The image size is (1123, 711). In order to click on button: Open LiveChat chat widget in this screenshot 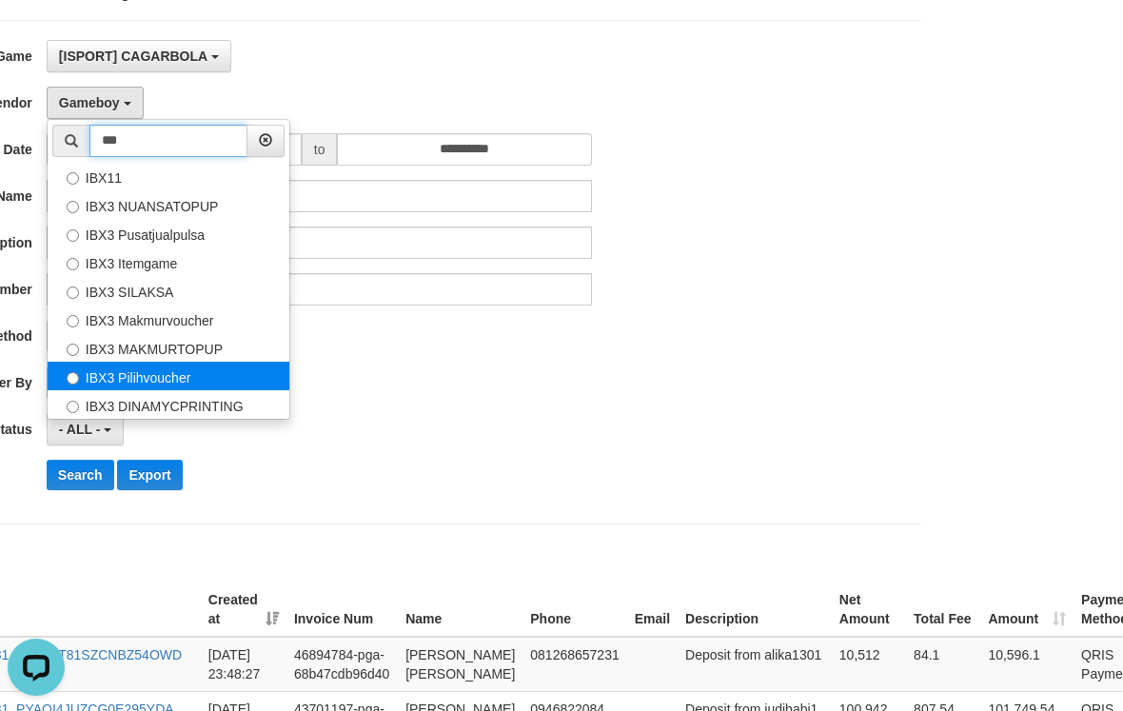, I will do `click(36, 36)`.